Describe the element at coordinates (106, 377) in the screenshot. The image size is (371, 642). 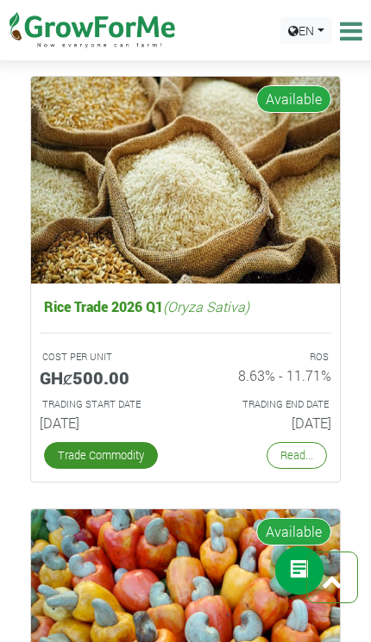
I see `h5: GHȼ500.00` at that location.